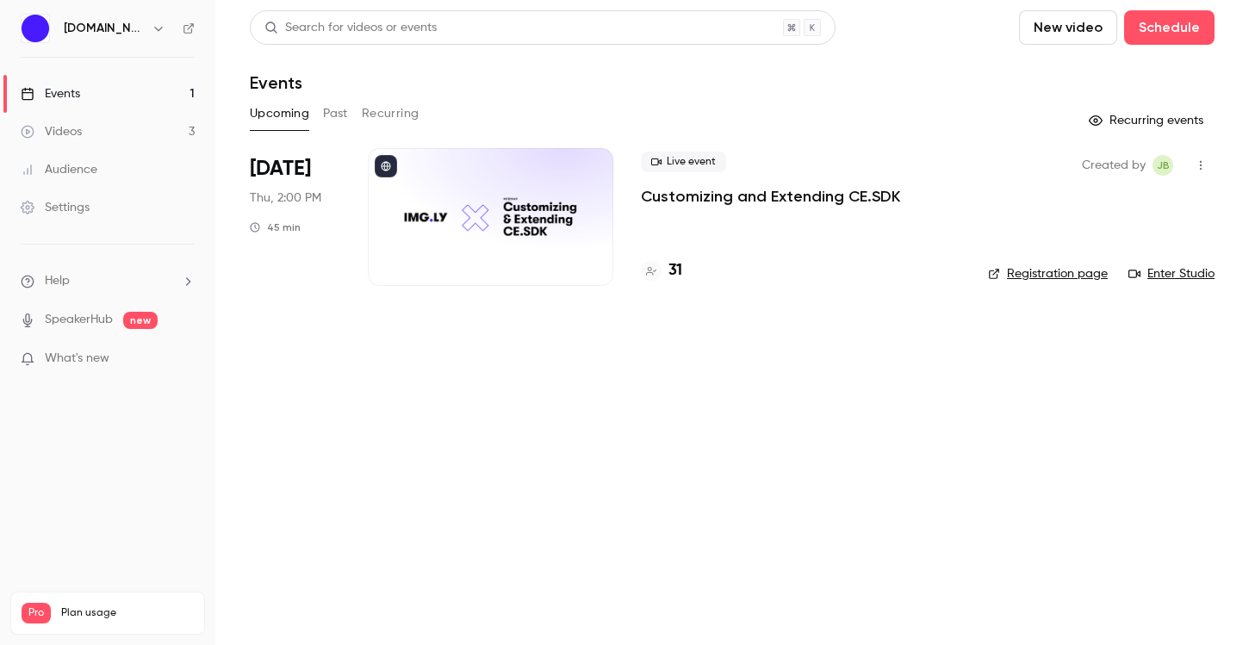  What do you see at coordinates (279, 114) in the screenshot?
I see `button: Upcoming` at bounding box center [279, 114].